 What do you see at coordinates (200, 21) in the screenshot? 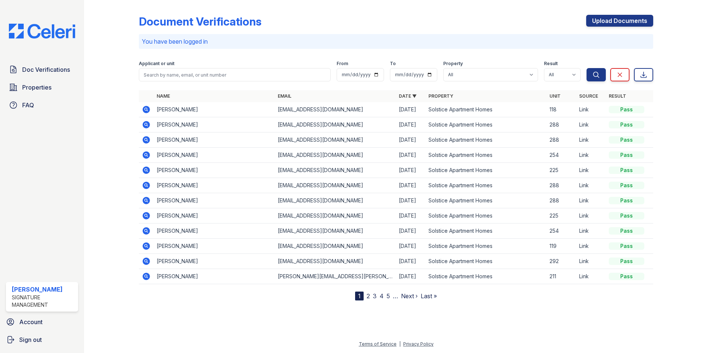
I see `div: Document Verifications` at bounding box center [200, 21].